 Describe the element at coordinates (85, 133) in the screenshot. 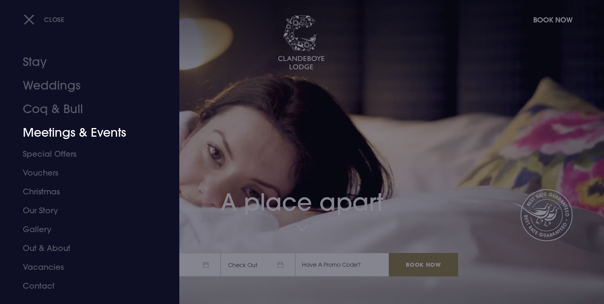

I see `a: Meetings & Events` at that location.